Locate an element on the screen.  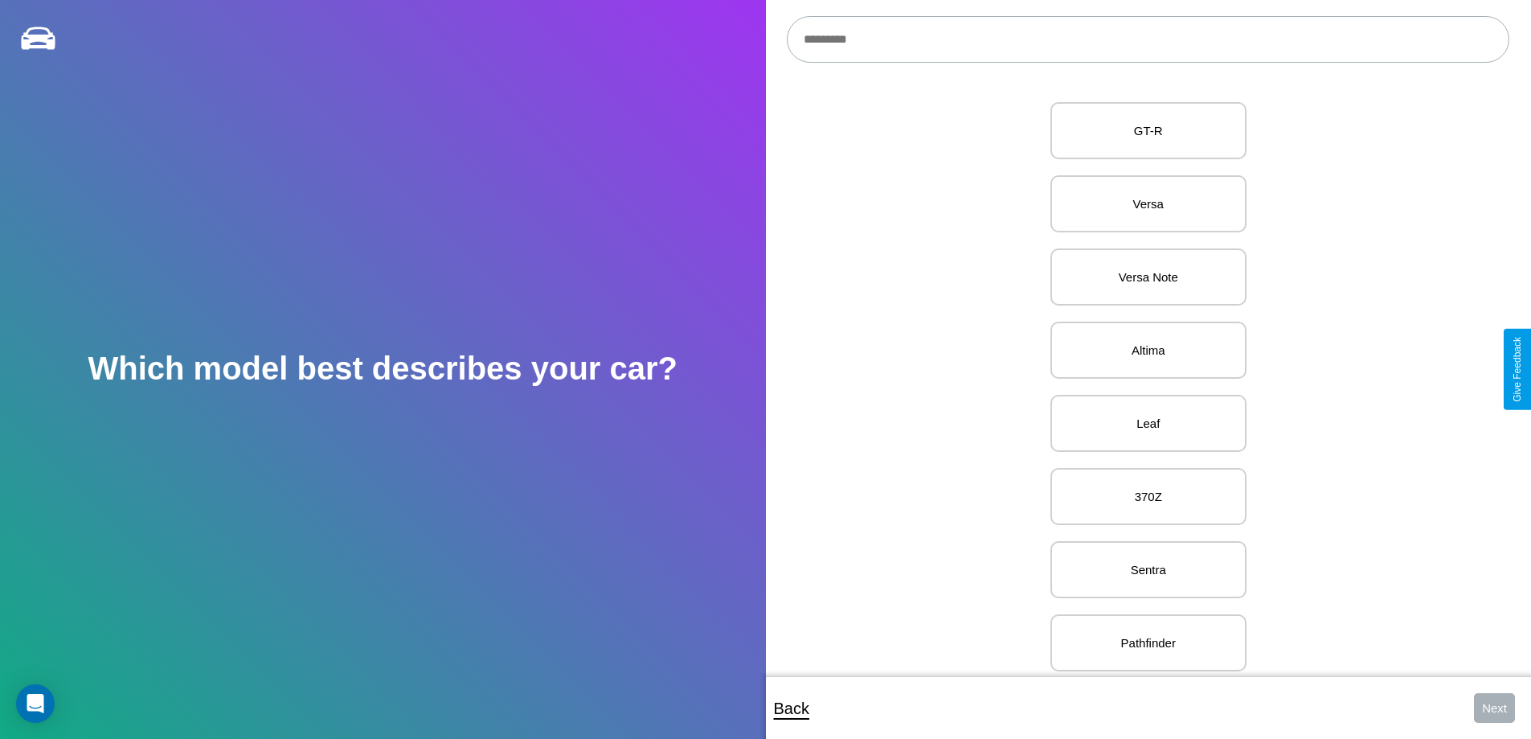
p: Back is located at coordinates (792, 708).